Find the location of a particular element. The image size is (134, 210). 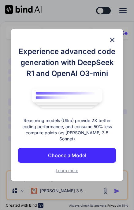

span: Learn more is located at coordinates (67, 170).